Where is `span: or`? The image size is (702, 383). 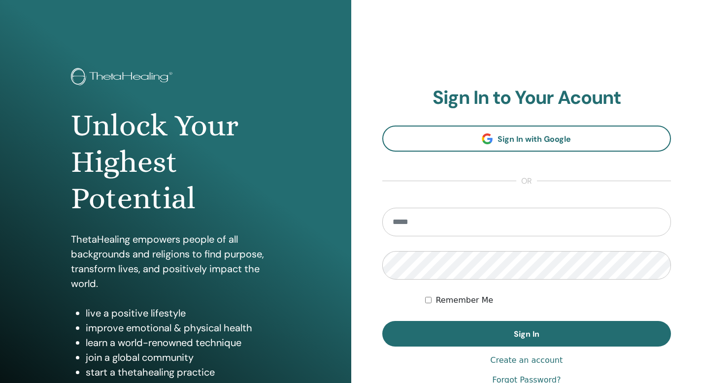
span: or is located at coordinates (526, 181).